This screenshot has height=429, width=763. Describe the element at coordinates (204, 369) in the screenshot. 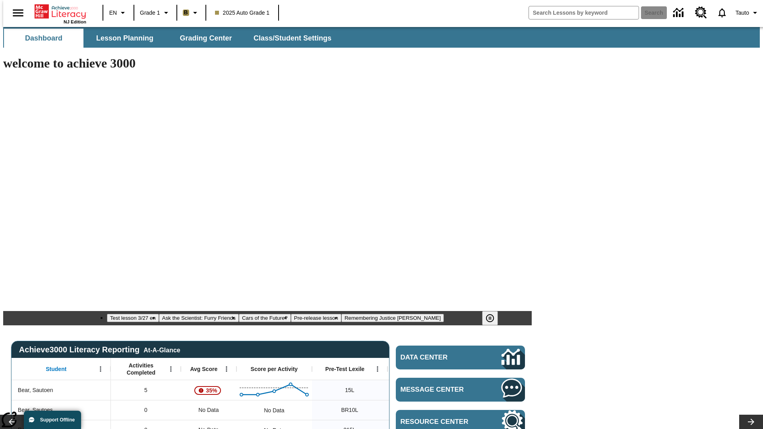

I see `span: Avg Score` at that location.